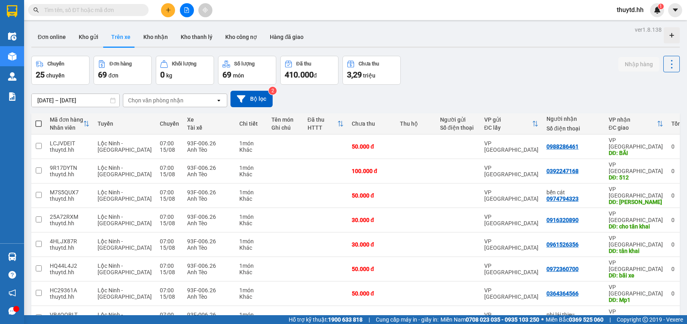 Image resolution: width=687 pixels, height=324 pixels. Describe the element at coordinates (196, 37) in the screenshot. I see `button: Kho thanh lý` at that location.